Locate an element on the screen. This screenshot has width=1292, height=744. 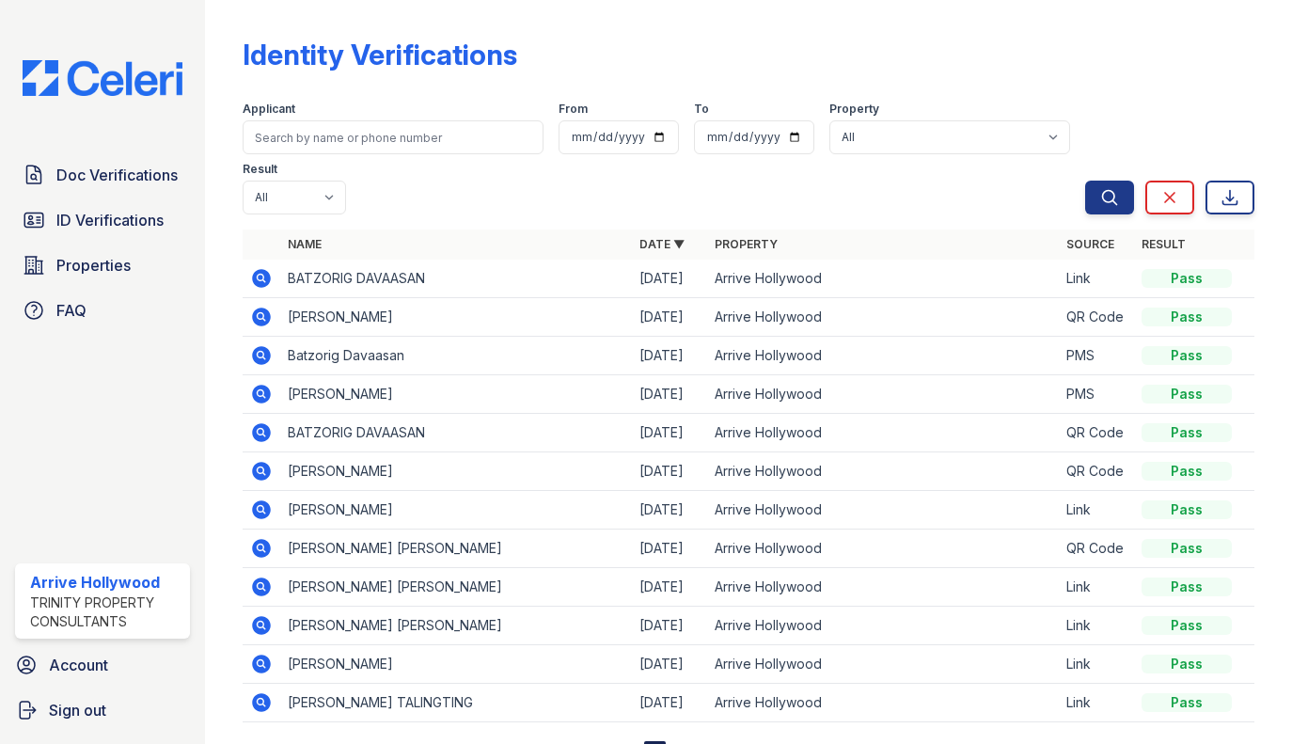
span: Sign out is located at coordinates (77, 710).